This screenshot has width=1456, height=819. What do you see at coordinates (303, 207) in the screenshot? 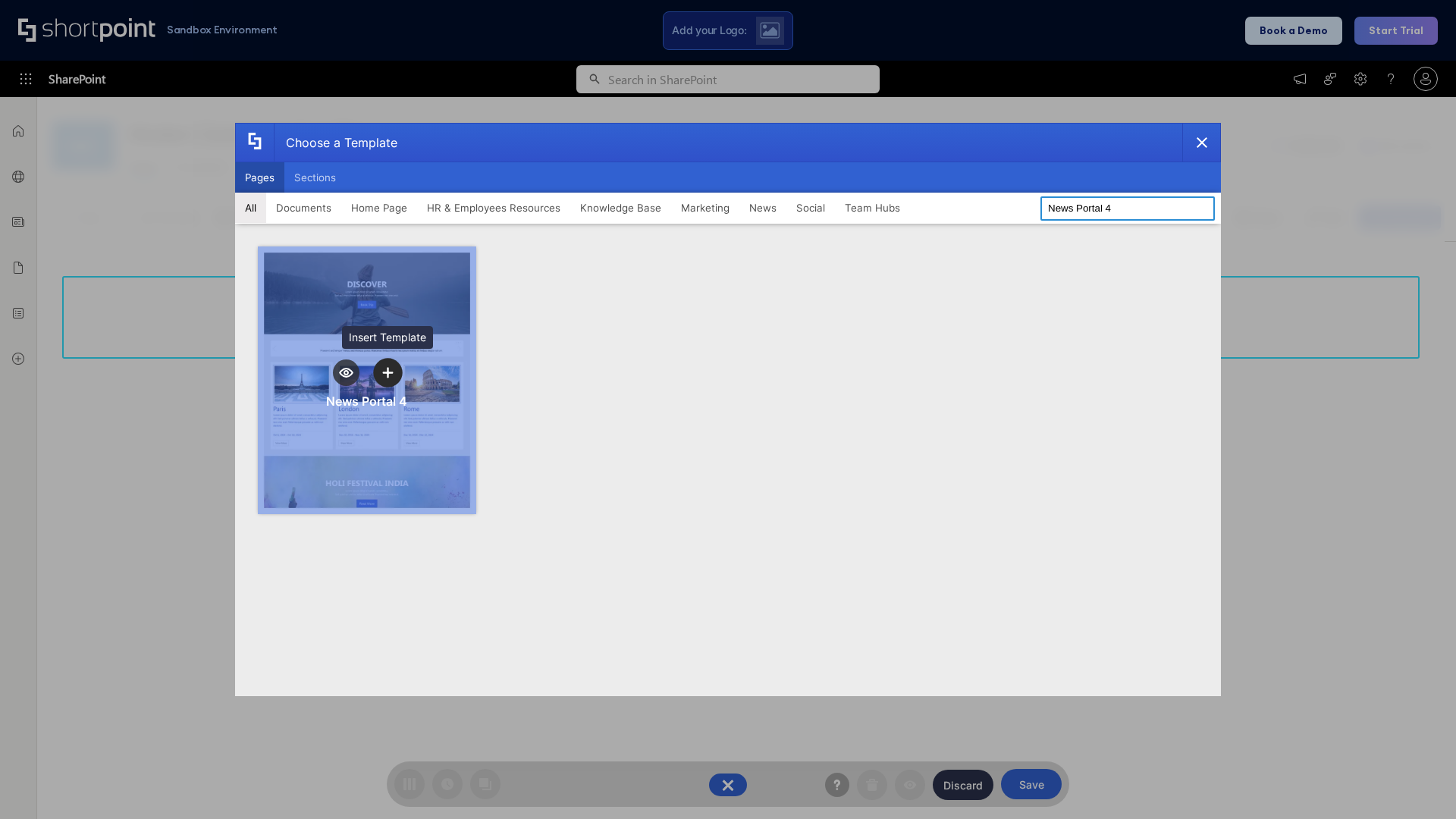
I see `button: Documents` at bounding box center [303, 207].